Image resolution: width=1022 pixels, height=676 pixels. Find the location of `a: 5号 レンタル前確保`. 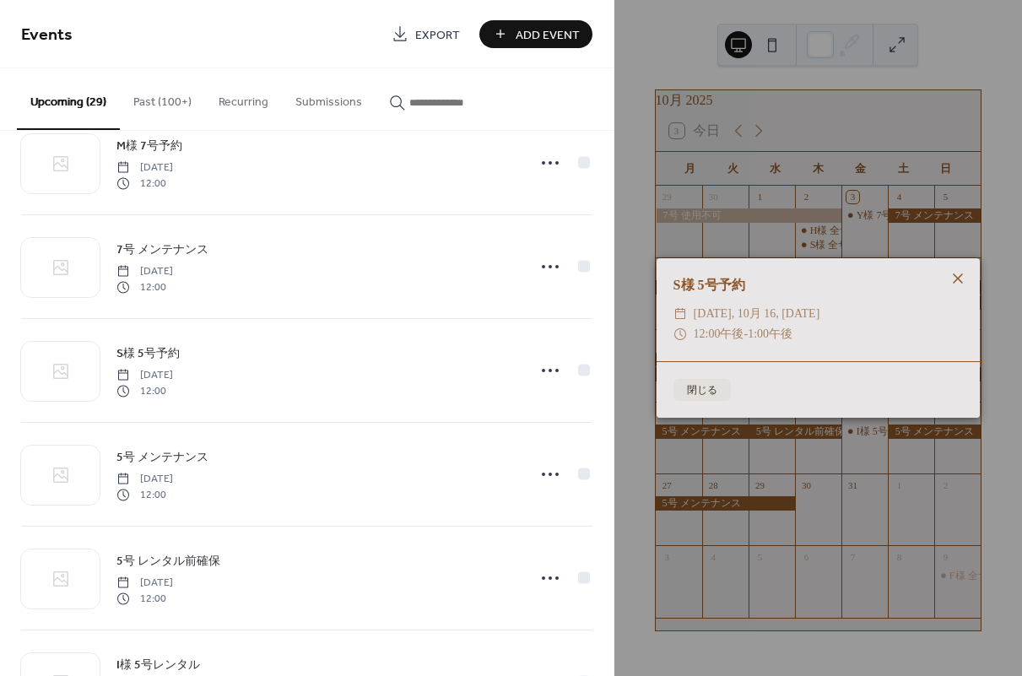

a: 5号 レンタル前確保 is located at coordinates (168, 560).